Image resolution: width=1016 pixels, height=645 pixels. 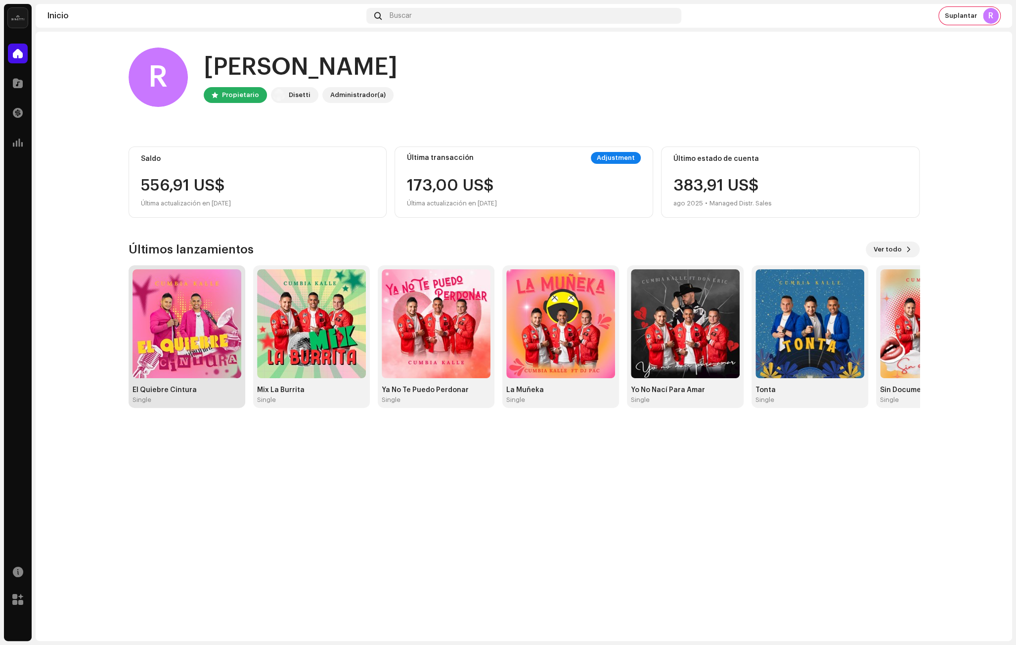 I want to click on img: 18179170-9951-4070-a706-f0756d77ffb5, so click(x=686, y=323).